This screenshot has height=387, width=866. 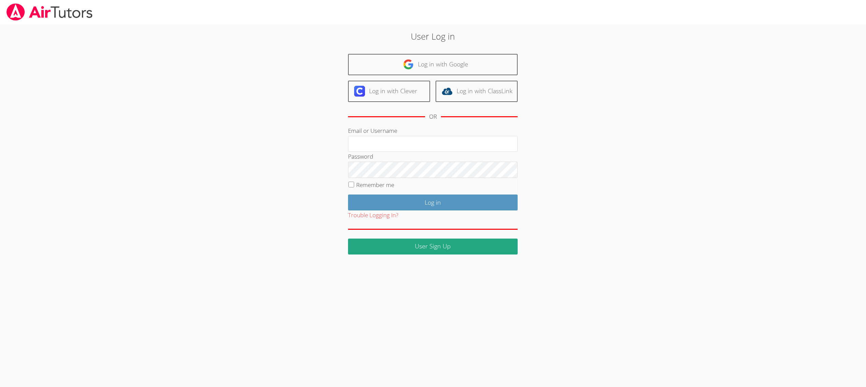 I want to click on label: Remember me, so click(x=375, y=185).